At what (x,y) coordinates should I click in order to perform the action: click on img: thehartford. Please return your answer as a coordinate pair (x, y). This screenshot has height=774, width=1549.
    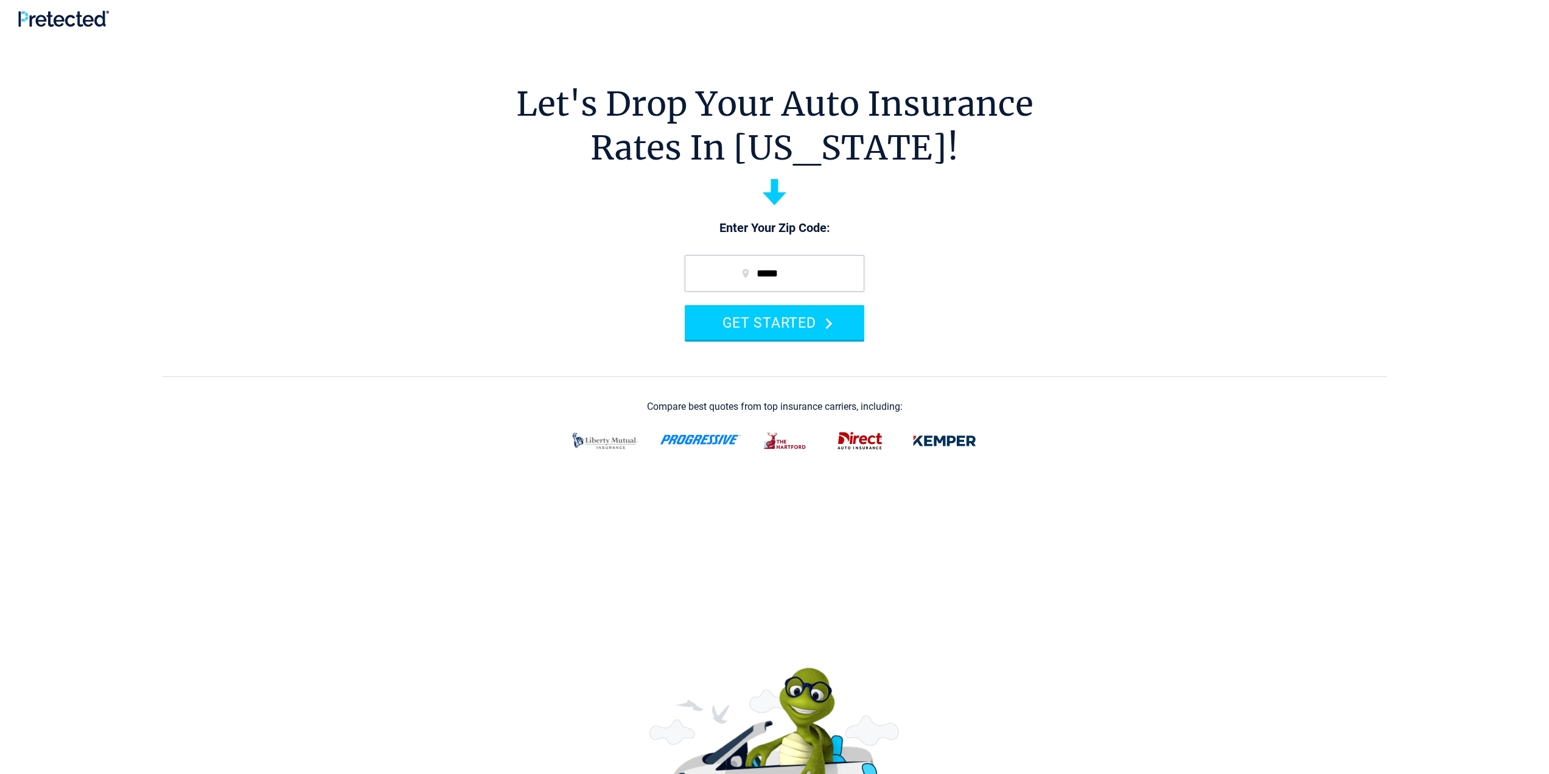
    Looking at the image, I should click on (786, 441).